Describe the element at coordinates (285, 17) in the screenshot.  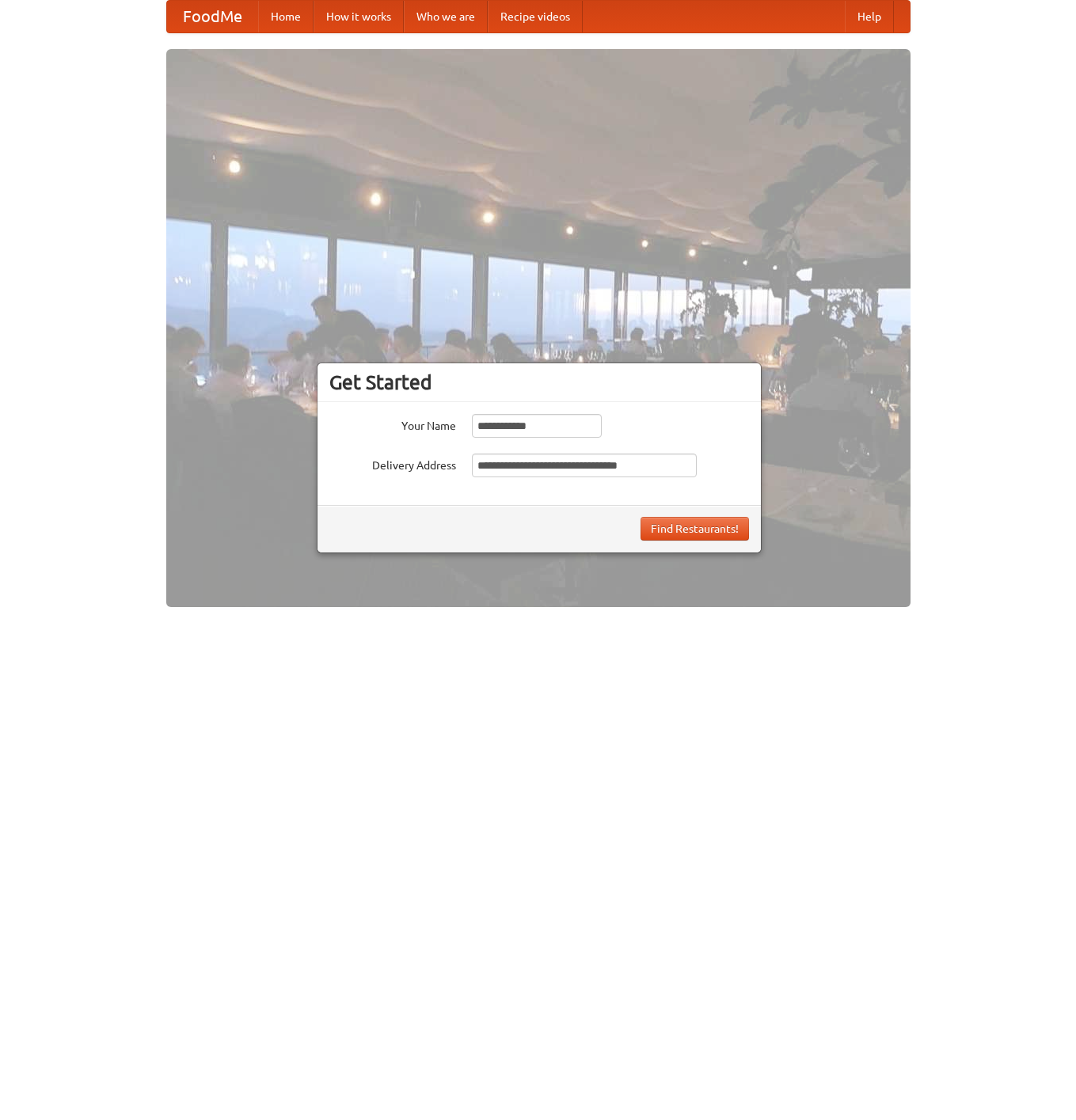
I see `a: Home` at that location.